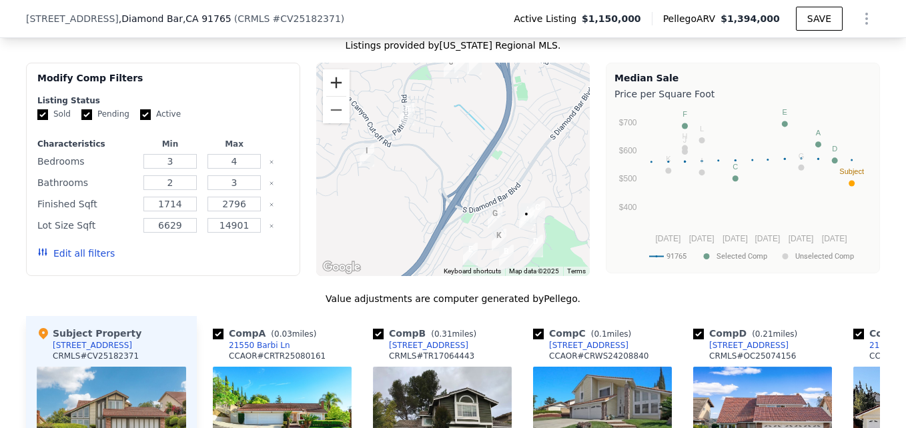 The image size is (906, 428). What do you see at coordinates (89, 334) in the screenshot?
I see `div: Subject Property` at bounding box center [89, 334].